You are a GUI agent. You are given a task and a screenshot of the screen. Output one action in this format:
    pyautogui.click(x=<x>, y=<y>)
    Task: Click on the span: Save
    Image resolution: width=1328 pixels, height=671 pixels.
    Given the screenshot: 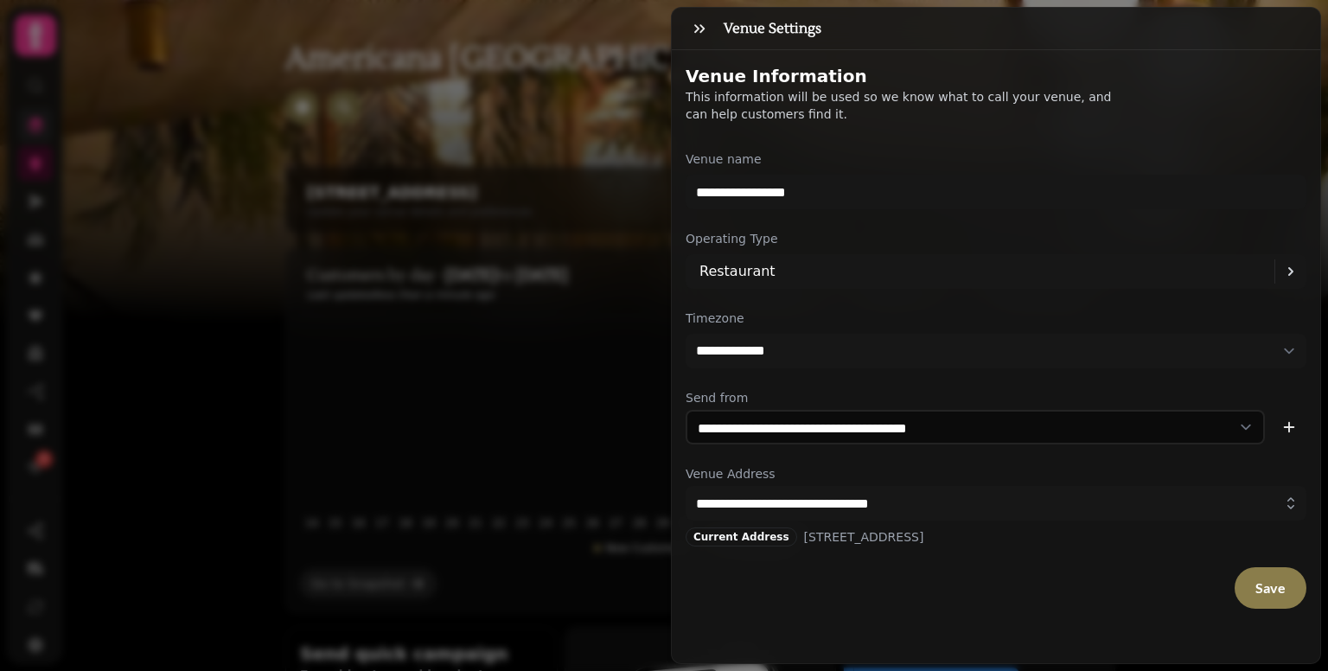 What is the action you would take?
    pyautogui.click(x=1270, y=588)
    